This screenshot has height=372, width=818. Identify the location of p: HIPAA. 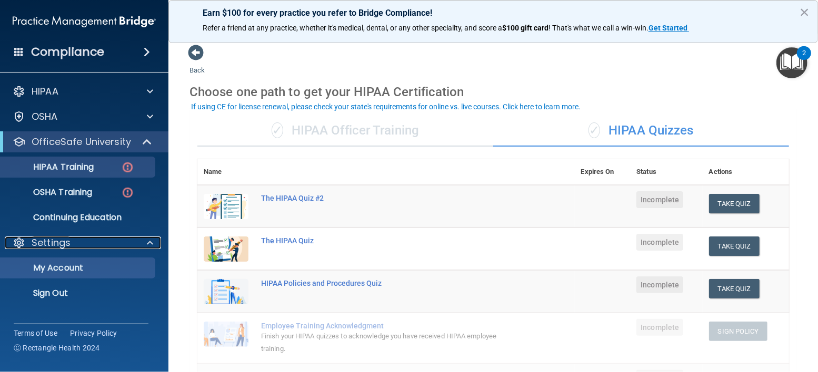
(45, 92).